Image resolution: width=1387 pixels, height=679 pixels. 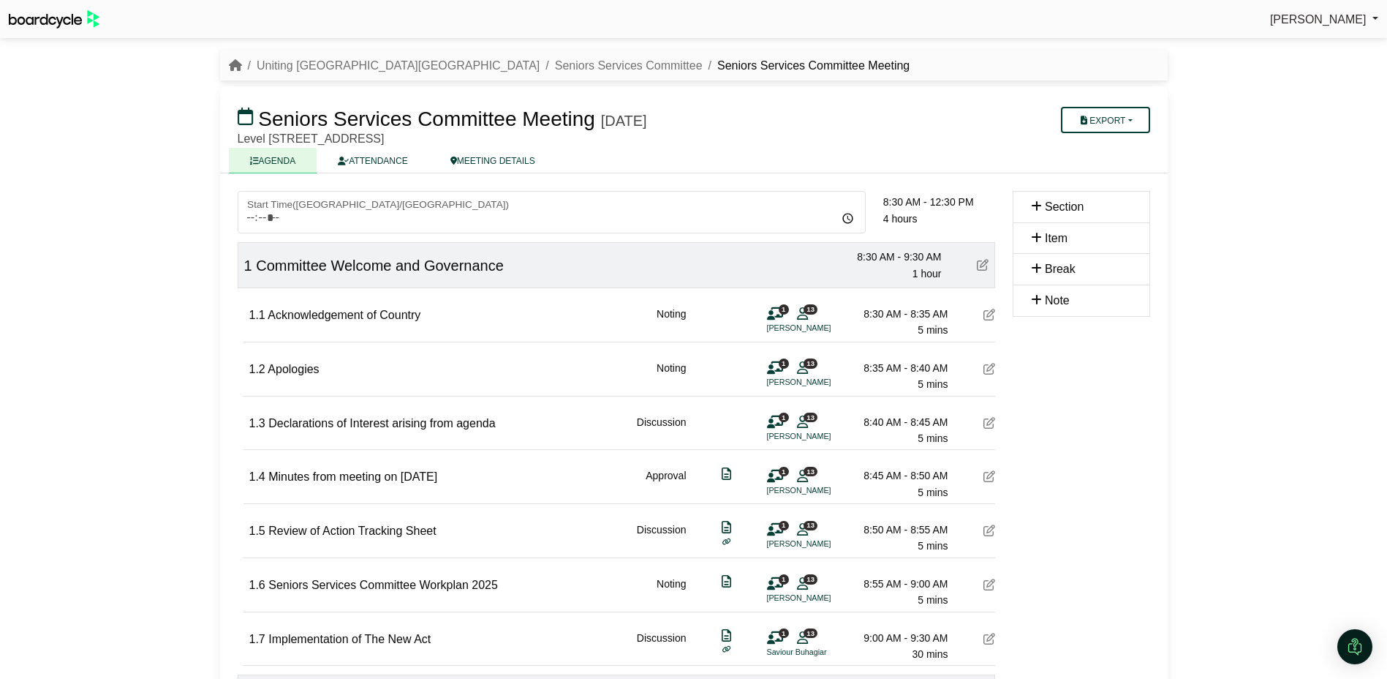 What do you see at coordinates (897, 584) in the screenshot?
I see `div: 8:55 AM - 9:00 AM` at bounding box center [897, 584].